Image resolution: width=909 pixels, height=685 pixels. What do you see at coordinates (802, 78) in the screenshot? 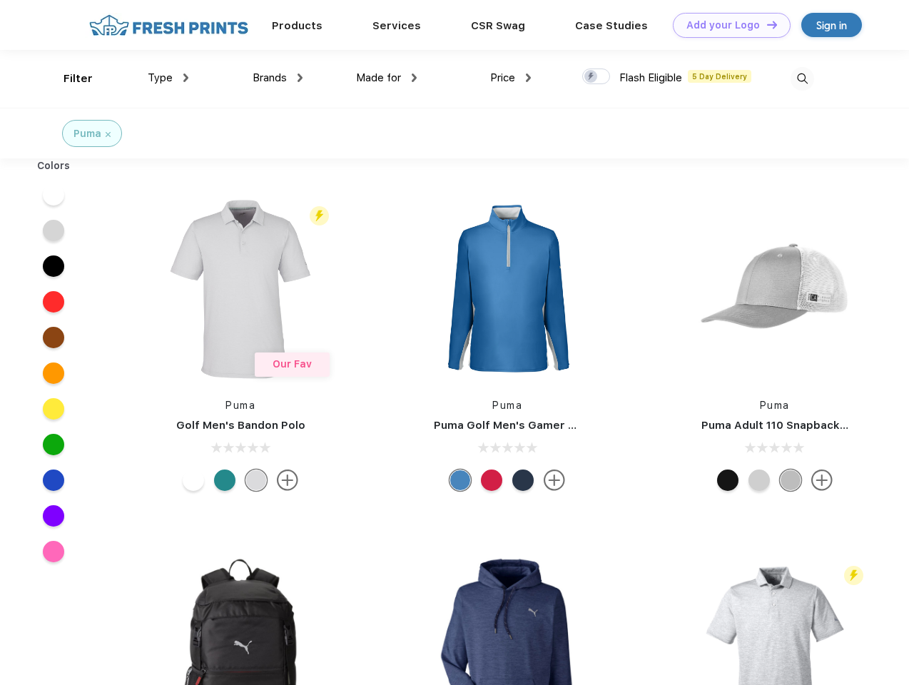
I see `img: desktop_search.svg` at bounding box center [802, 78].